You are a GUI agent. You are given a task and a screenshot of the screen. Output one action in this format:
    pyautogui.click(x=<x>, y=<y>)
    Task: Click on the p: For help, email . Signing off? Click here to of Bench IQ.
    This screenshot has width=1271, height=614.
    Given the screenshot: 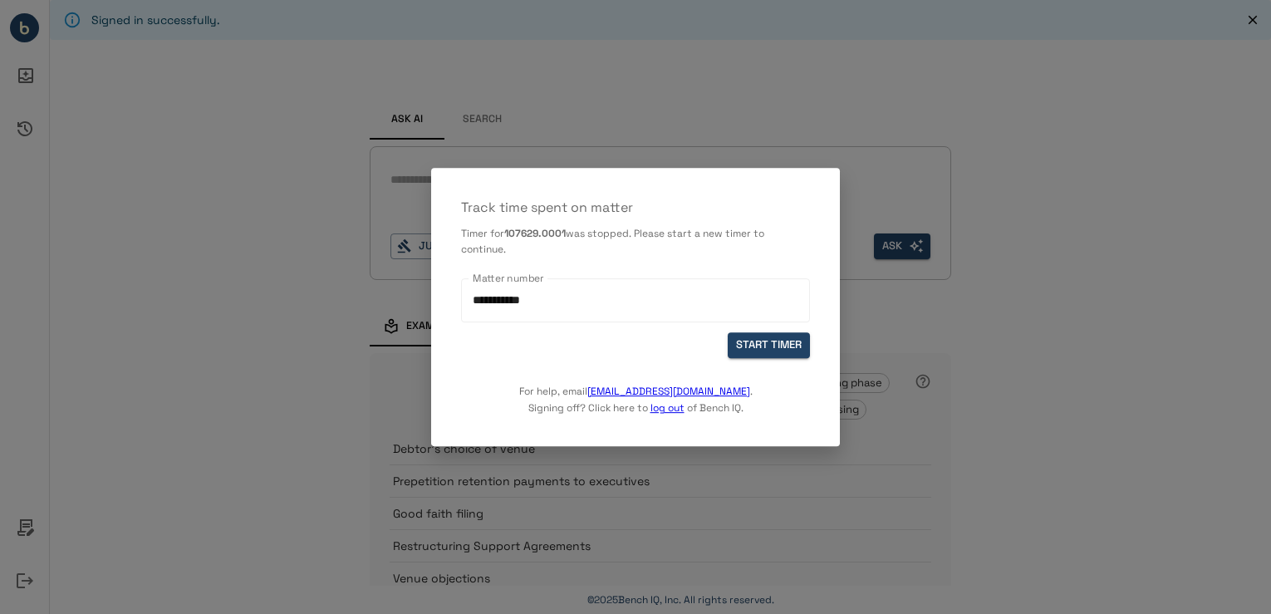 What is the action you would take?
    pyautogui.click(x=636, y=387)
    